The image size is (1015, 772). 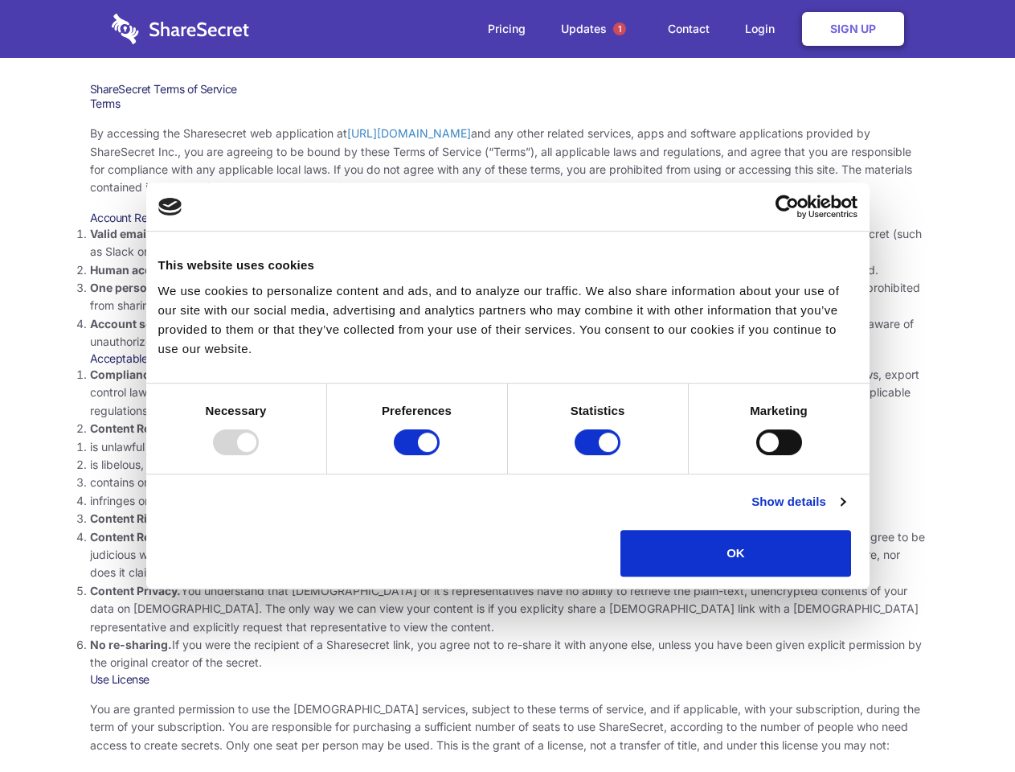 What do you see at coordinates (170, 207) in the screenshot?
I see `img: logo` at bounding box center [170, 207].